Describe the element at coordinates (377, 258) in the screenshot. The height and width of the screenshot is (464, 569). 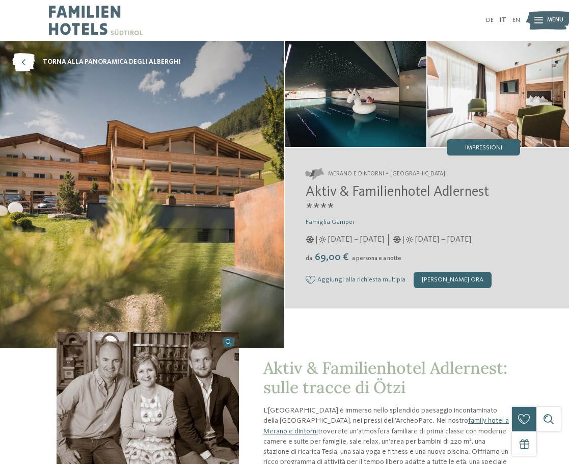
I see `span: a persona e a notte` at that location.